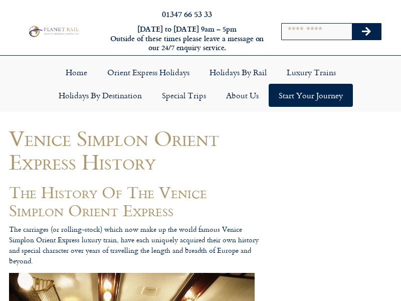 The height and width of the screenshot is (301, 401). I want to click on h1: The History Of The Venice Simplon Orient Express, so click(135, 201).